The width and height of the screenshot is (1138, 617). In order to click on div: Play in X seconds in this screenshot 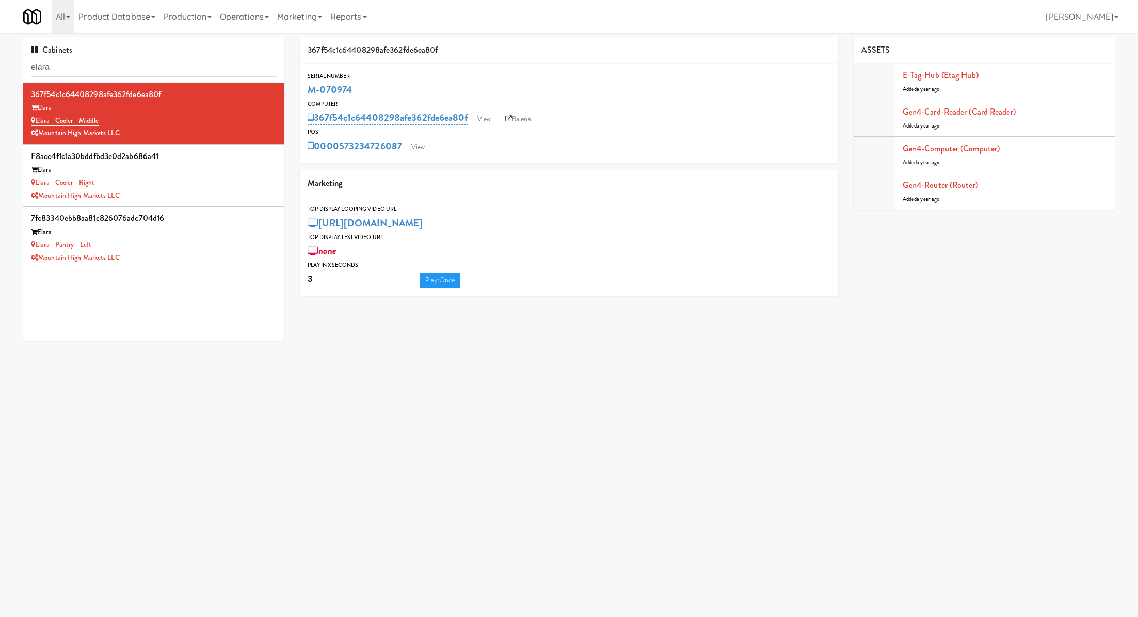, I will do `click(569, 265)`.